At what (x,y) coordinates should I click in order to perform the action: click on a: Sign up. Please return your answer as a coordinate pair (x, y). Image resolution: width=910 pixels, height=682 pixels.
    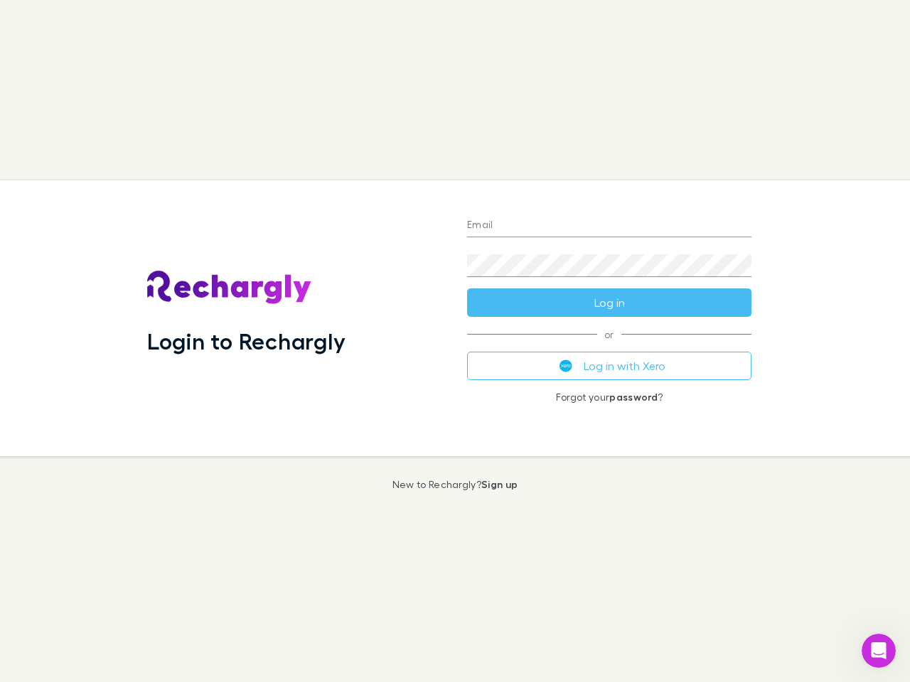
    Looking at the image, I should click on (499, 484).